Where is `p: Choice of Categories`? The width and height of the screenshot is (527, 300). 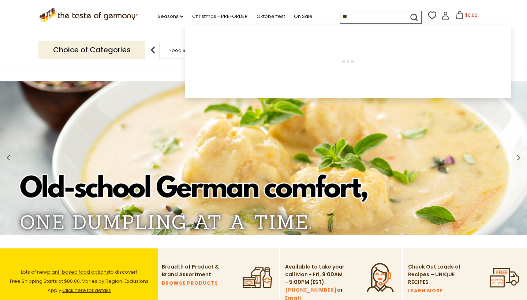 p: Choice of Categories is located at coordinates (92, 50).